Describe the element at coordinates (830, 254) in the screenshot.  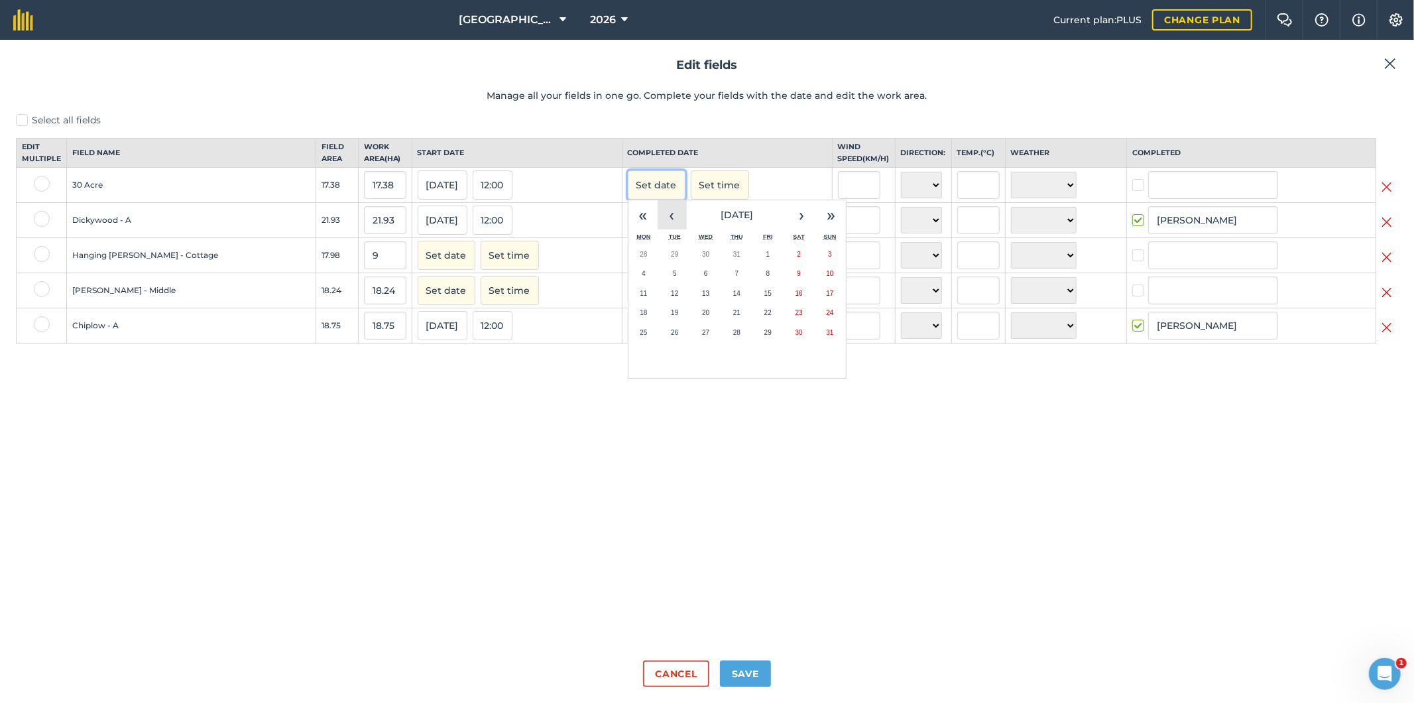
I see `abbr: 3 August 2025` at that location.